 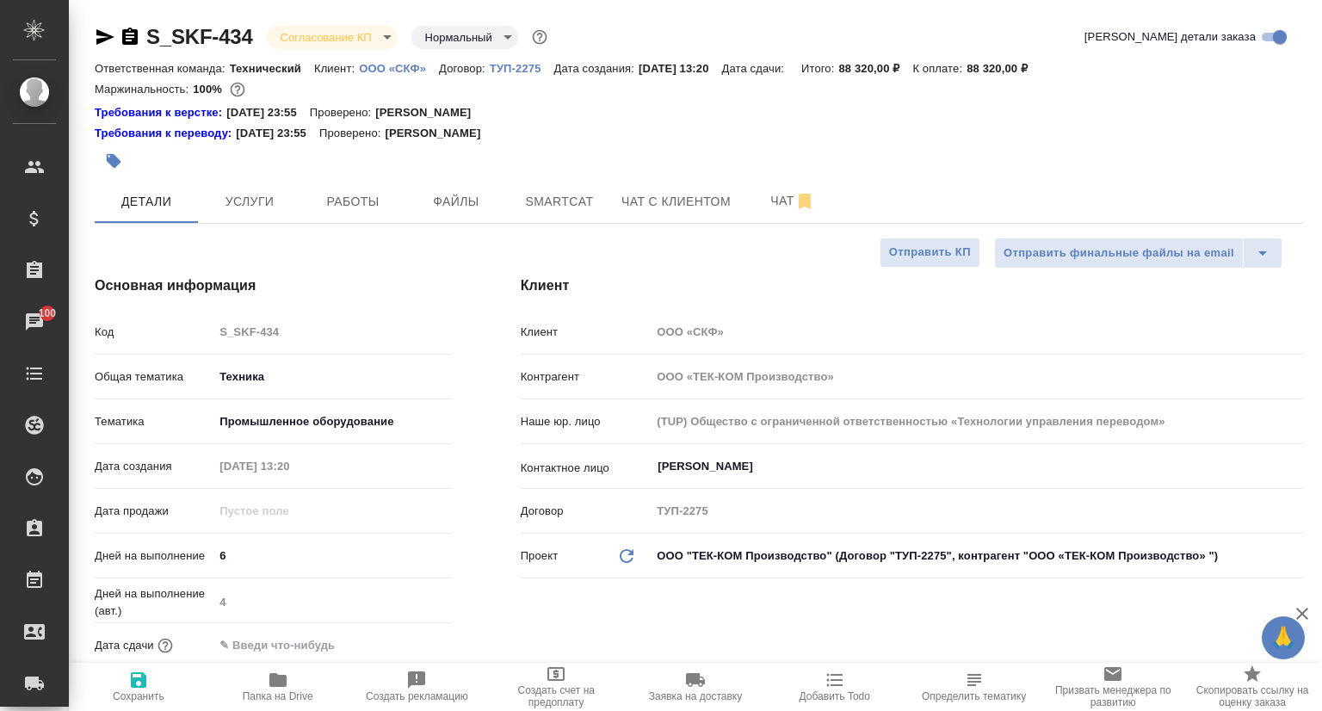 What do you see at coordinates (160, 113) in the screenshot?
I see `a: Требования к верстке:` at bounding box center [160, 113].